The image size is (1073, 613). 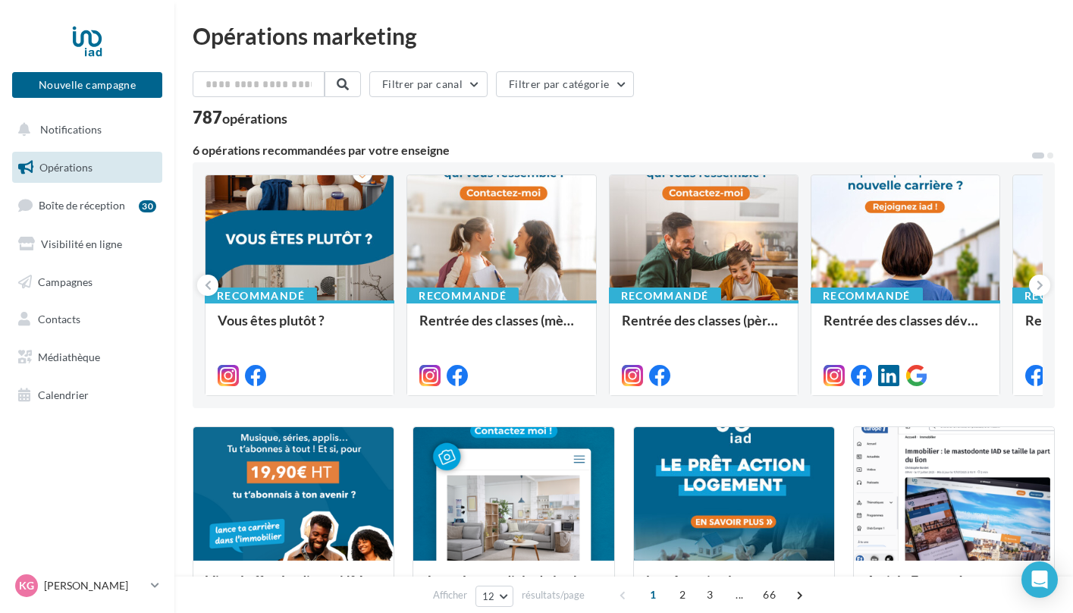 What do you see at coordinates (683, 595) in the screenshot?
I see `span: 2` at bounding box center [683, 595].